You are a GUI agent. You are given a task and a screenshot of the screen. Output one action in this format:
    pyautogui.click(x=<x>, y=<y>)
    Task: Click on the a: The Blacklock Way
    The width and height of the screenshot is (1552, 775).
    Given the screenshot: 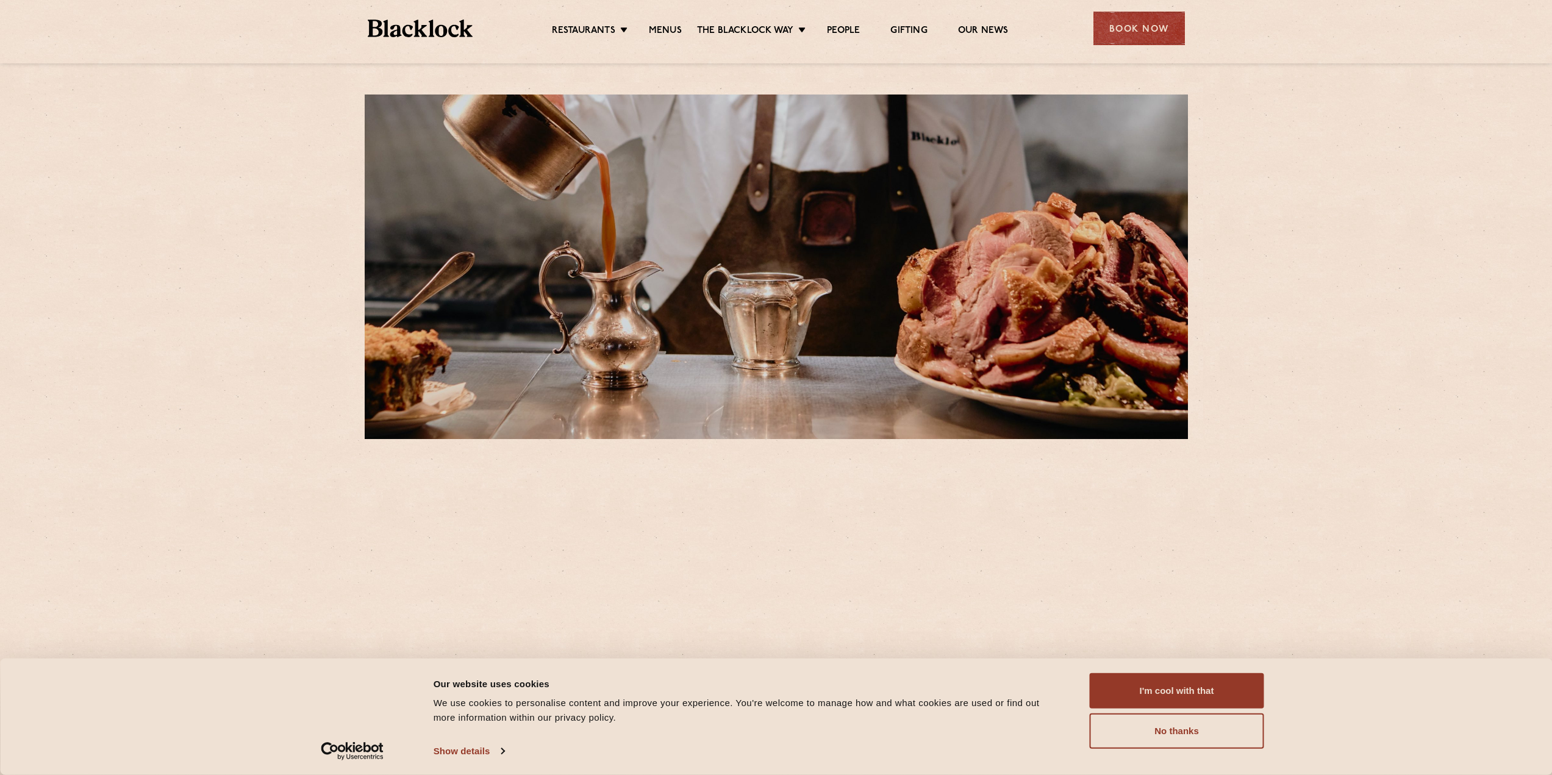 What is the action you would take?
    pyautogui.click(x=745, y=32)
    